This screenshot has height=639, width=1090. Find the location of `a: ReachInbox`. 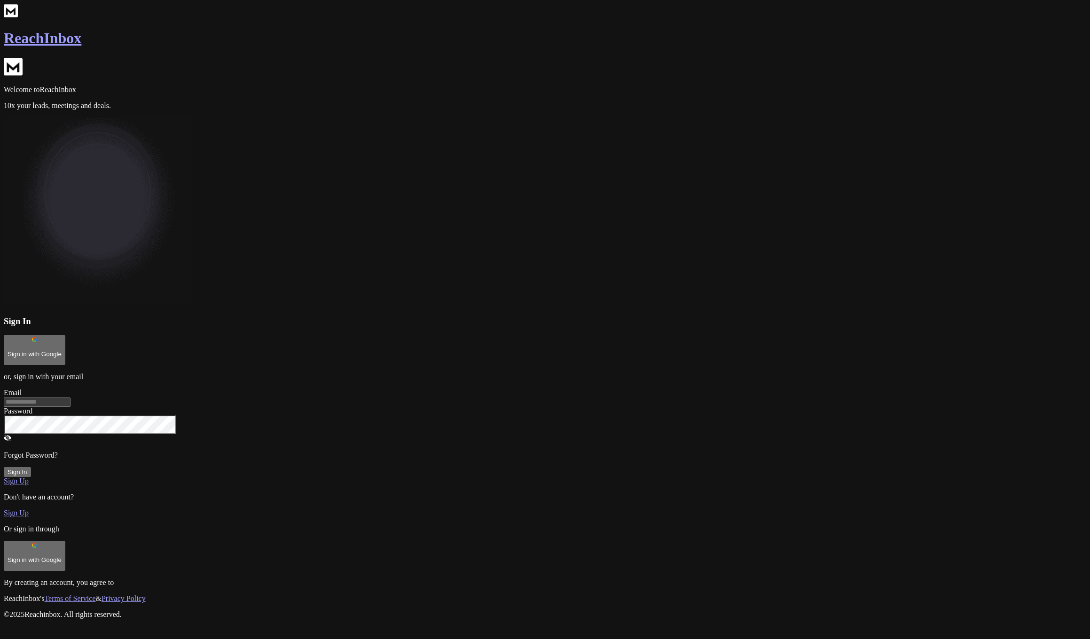

a: ReachInbox is located at coordinates (545, 29).